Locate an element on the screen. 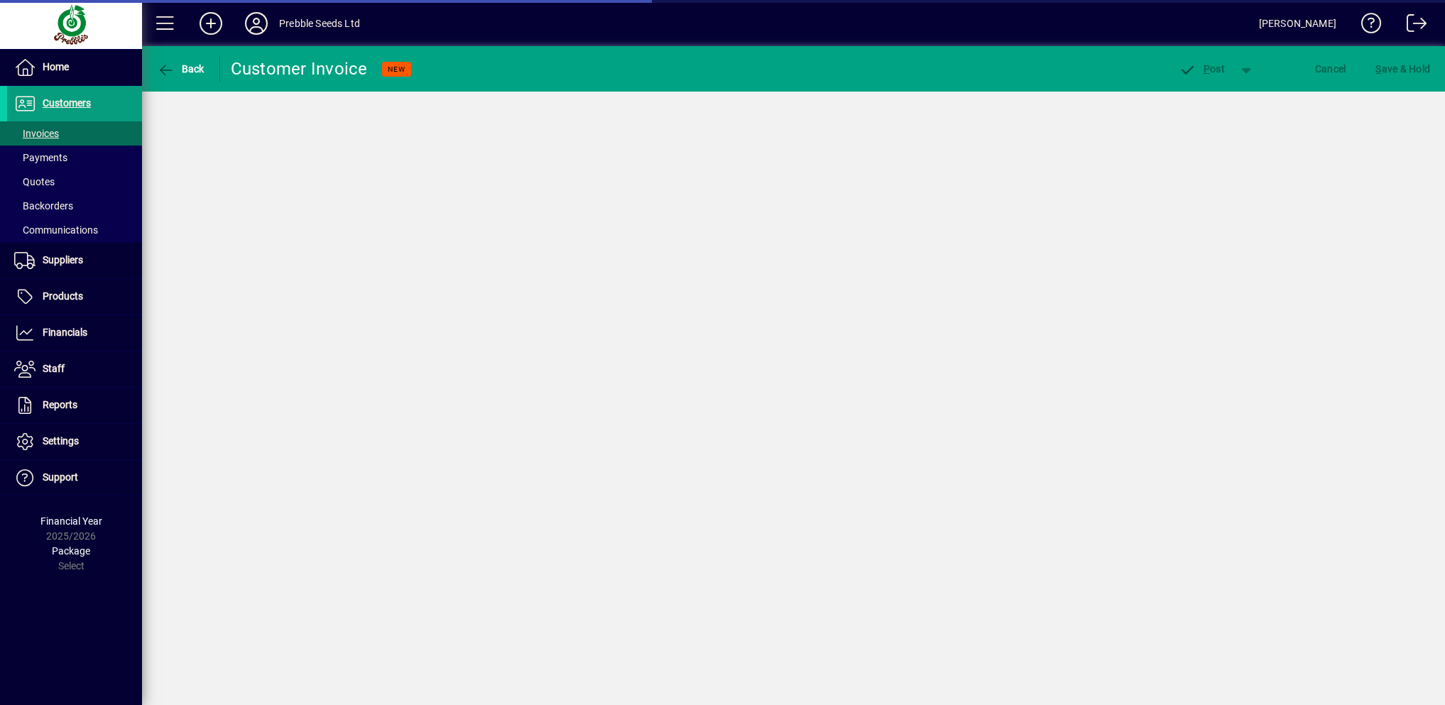 The image size is (1445, 705). a: Products is located at coordinates (75, 297).